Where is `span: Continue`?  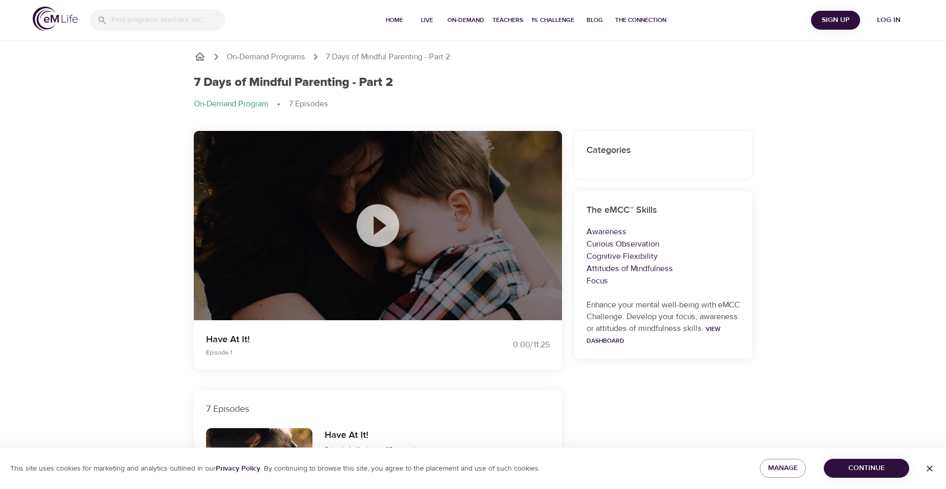
span: Continue is located at coordinates (866, 468).